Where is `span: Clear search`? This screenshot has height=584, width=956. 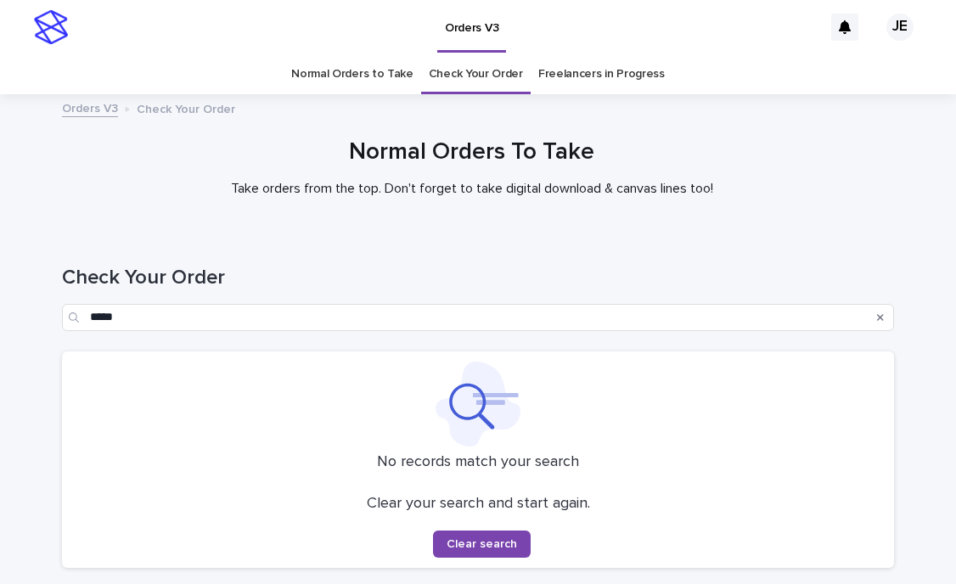 span: Clear search is located at coordinates (482, 544).